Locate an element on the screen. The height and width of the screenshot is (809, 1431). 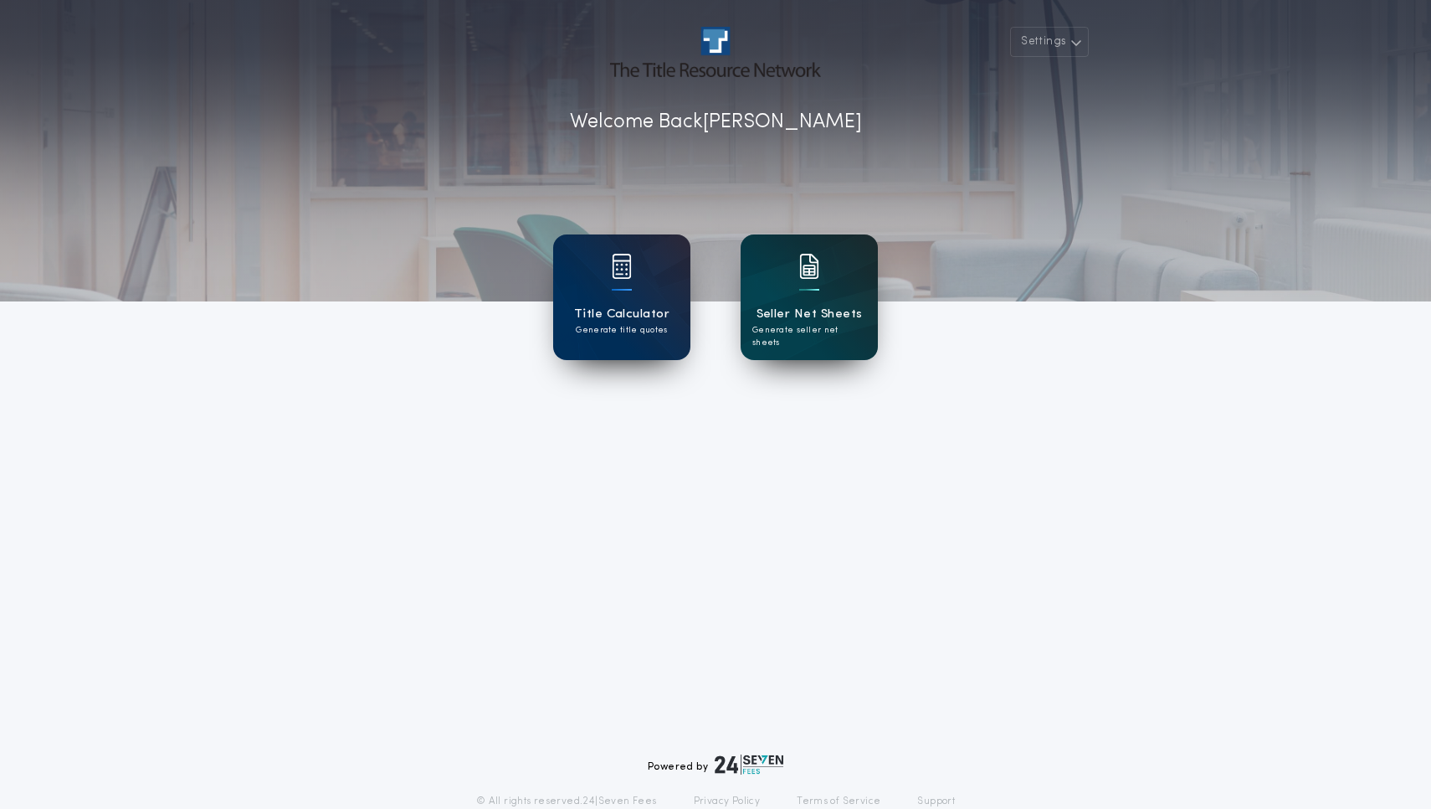
a: Privacy Policy is located at coordinates (727, 801).